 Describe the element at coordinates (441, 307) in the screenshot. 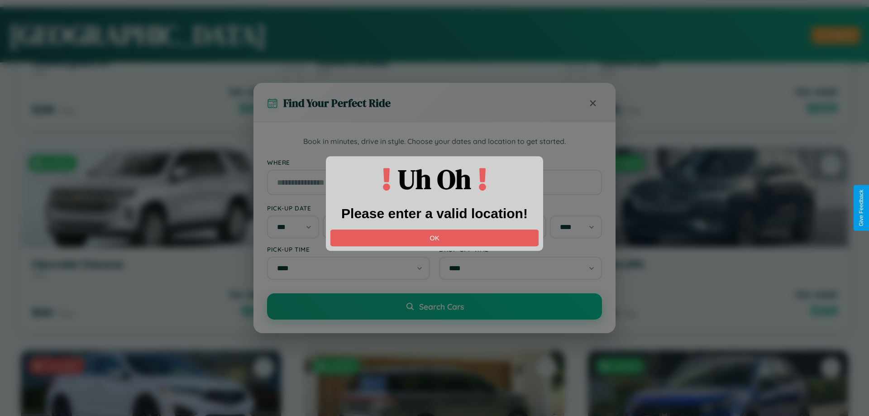

I see `span: Search Cars` at that location.